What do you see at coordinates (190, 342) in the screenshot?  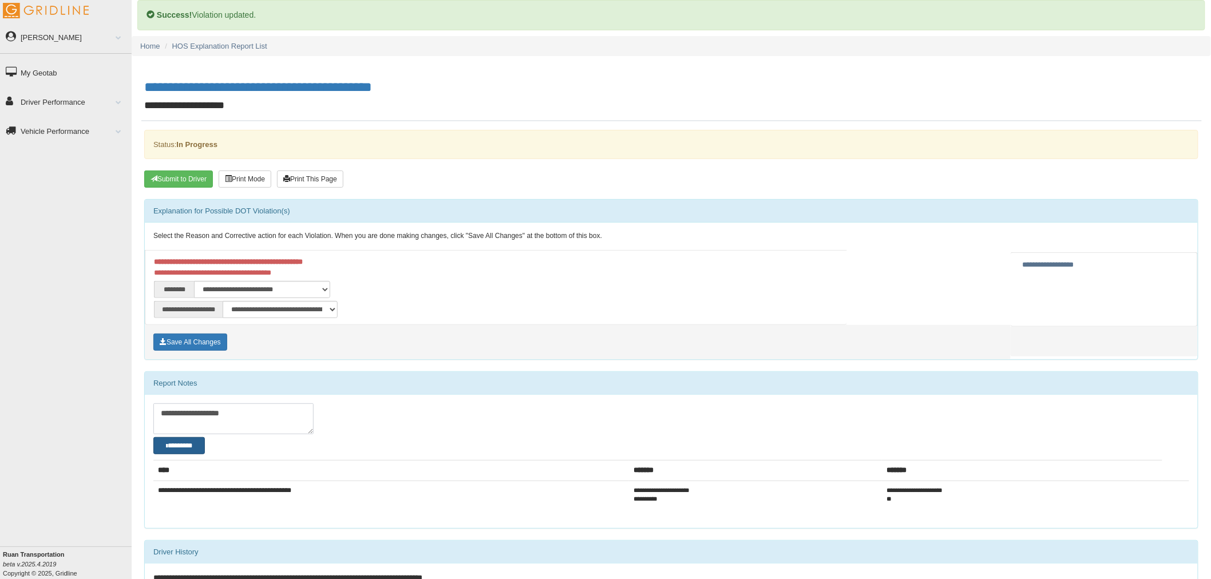 I see `button: Save` at bounding box center [190, 342].